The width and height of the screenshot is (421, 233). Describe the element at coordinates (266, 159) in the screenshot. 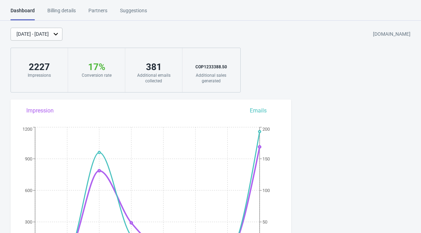

I see `tspan: 150` at that location.